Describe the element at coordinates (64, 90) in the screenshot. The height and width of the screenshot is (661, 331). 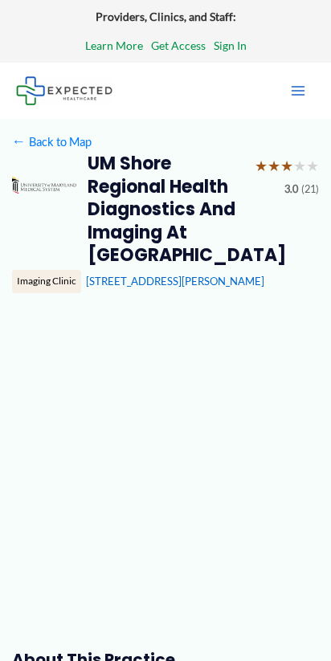
I see `img: Expected Healthcare Logo - side, dark font, small` at that location.